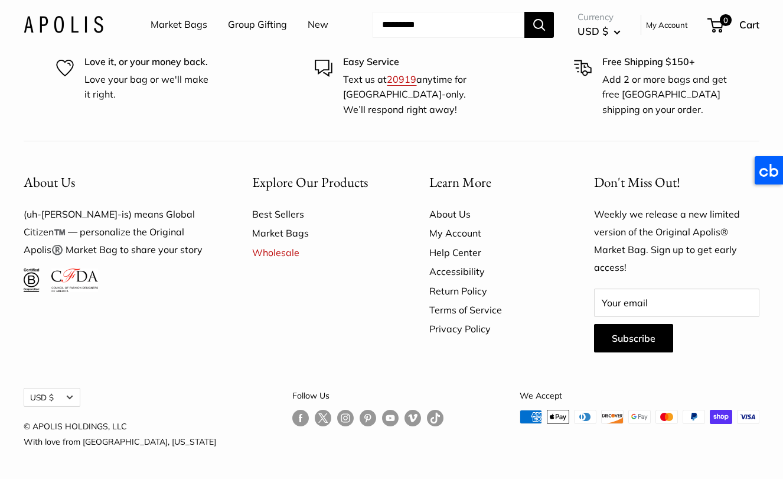  What do you see at coordinates (726, 20) in the screenshot?
I see `span: 0` at bounding box center [726, 20].